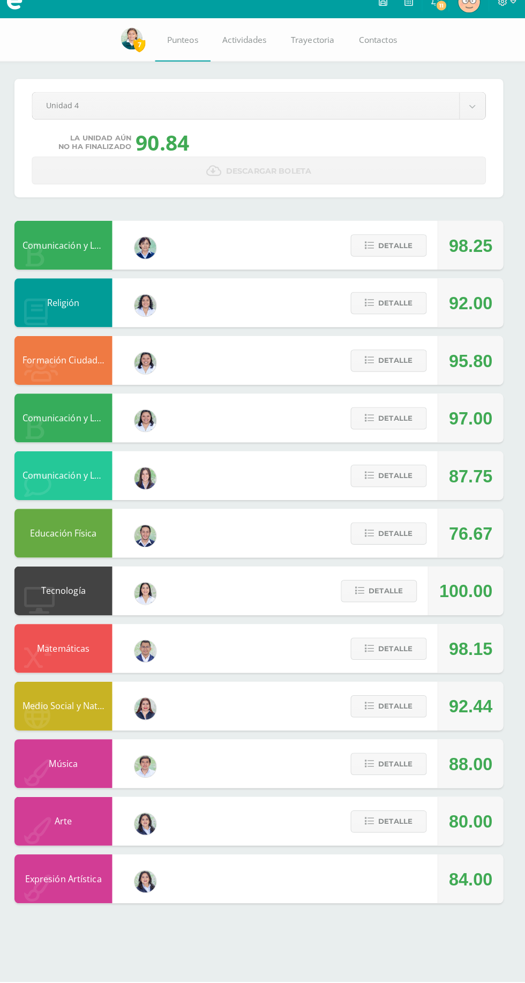  Describe the element at coordinates (70, 540) in the screenshot. I see `div: Educación Física` at that location.